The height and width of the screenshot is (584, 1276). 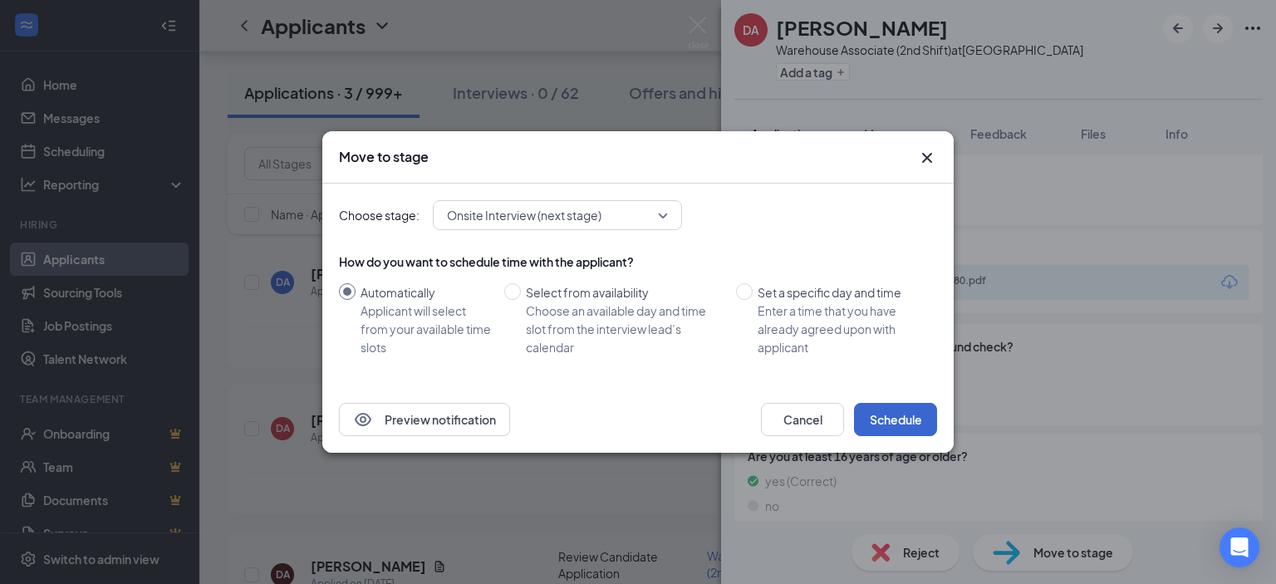 What do you see at coordinates (638, 262) in the screenshot?
I see `div: How do you want to schedule time with the applicant?` at bounding box center [638, 262].